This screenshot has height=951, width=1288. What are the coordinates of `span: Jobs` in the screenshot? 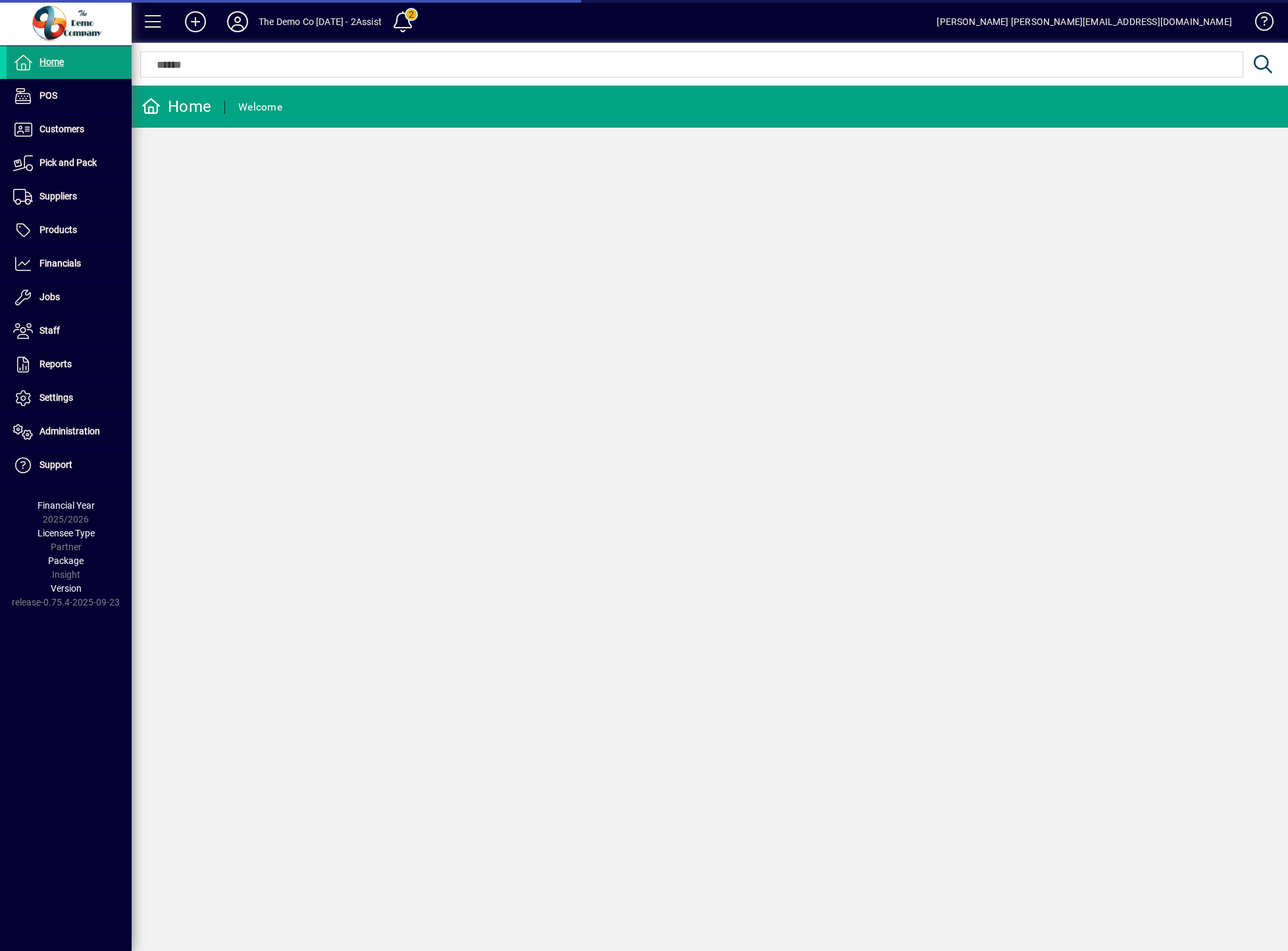 It's located at (50, 297).